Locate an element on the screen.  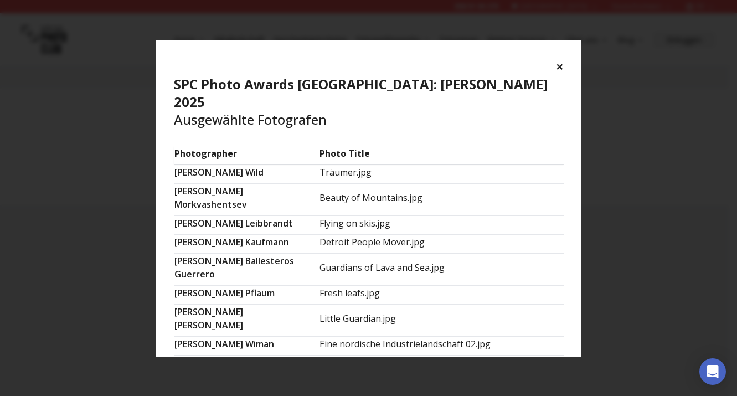
td: Träumer.jpg is located at coordinates (441, 174).